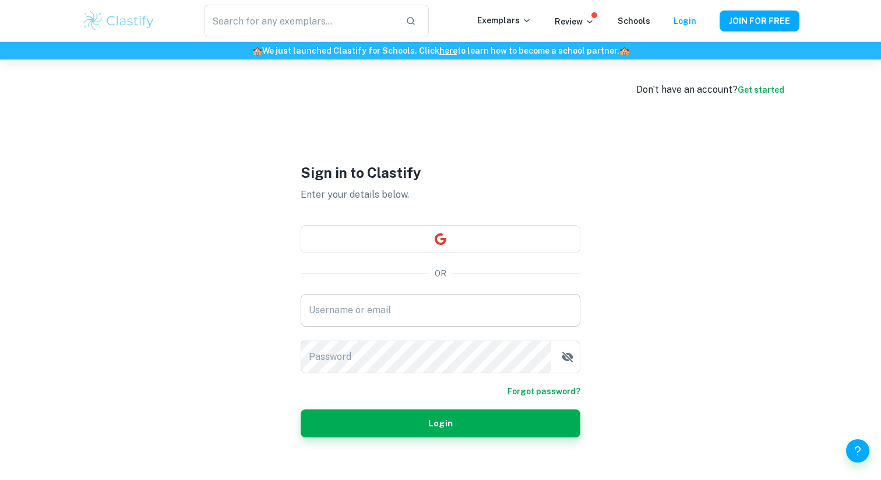  What do you see at coordinates (441, 195) in the screenshot?
I see `p: Enter your details below.` at bounding box center [441, 195].